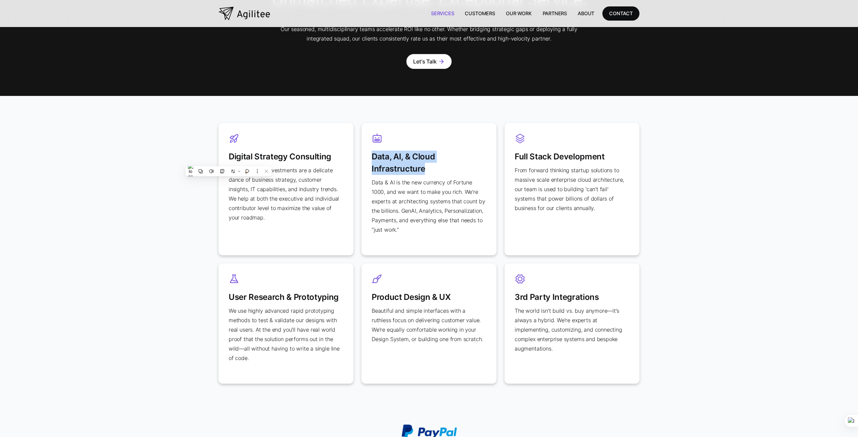  I want to click on h3: Data, AI, & Cloud Infrastructure, so click(429, 159).